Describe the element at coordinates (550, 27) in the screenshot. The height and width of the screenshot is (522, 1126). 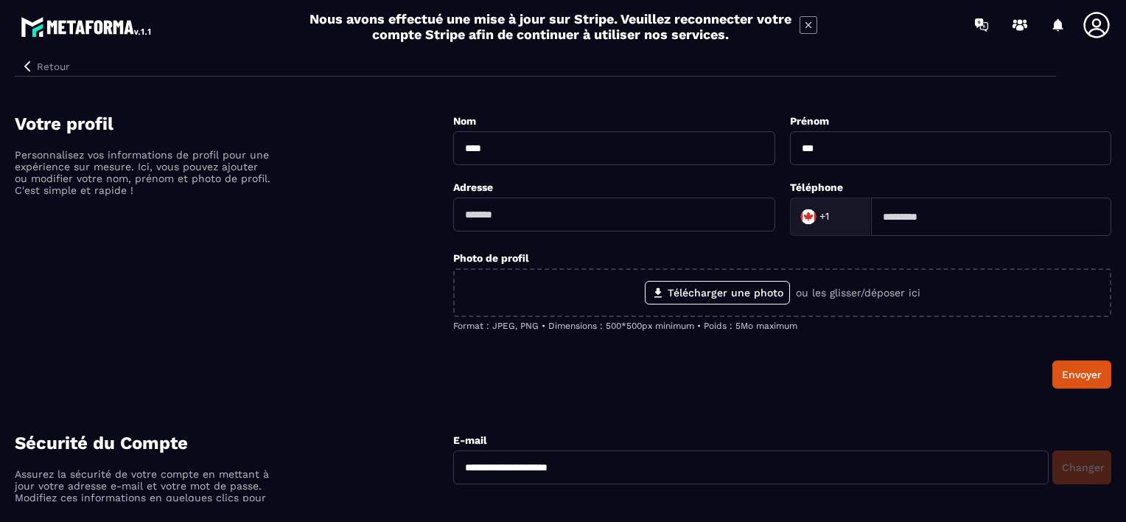
I see `h2: Nous avons effectué une mise à jour sur Stripe. Veuillez reconnecter votre compte Stripe afin de ...` at that location.